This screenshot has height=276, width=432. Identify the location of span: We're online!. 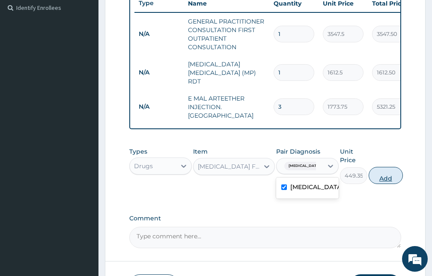
(84, 126).